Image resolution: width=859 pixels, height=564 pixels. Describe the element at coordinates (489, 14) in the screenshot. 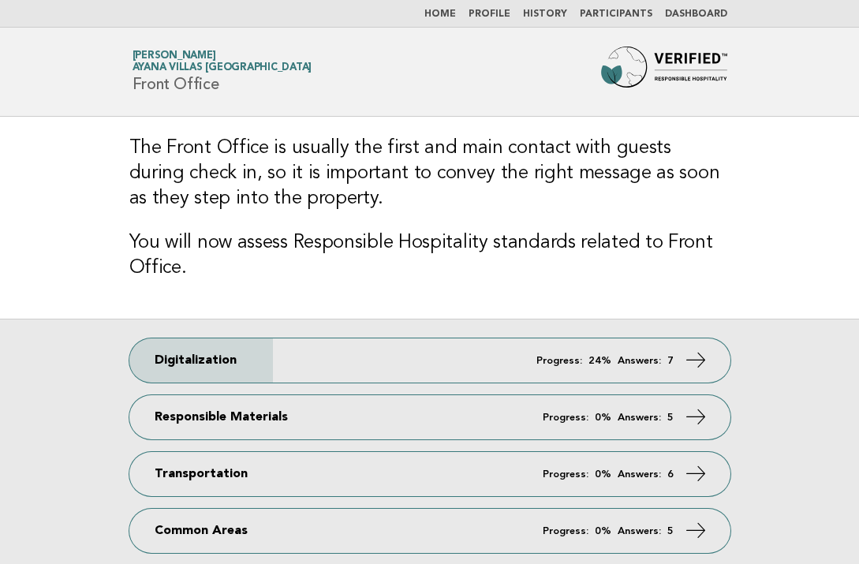

I see `a: Profile` at that location.